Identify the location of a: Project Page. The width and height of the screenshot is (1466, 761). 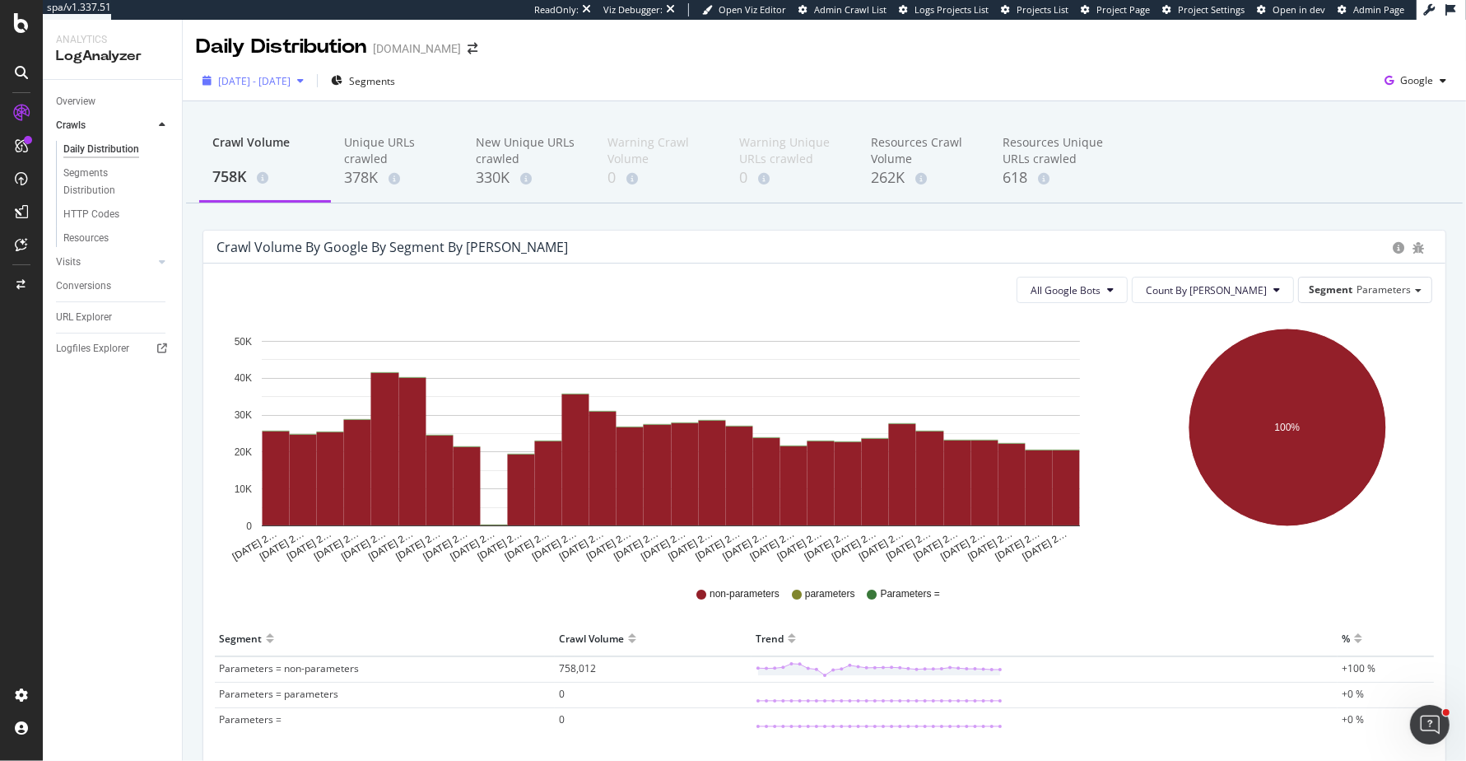
(1116, 10).